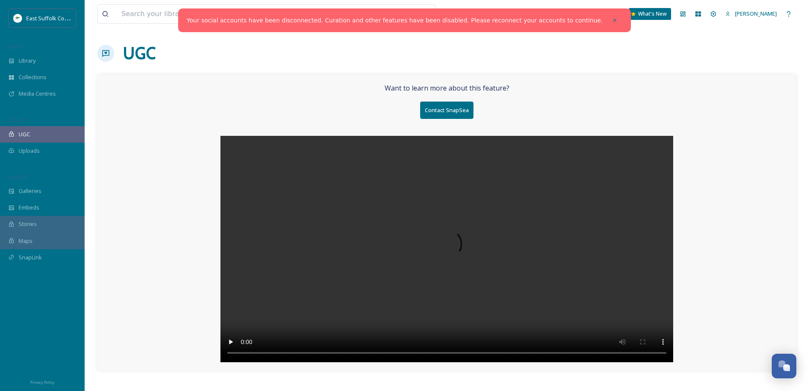  I want to click on span: Stories, so click(27, 224).